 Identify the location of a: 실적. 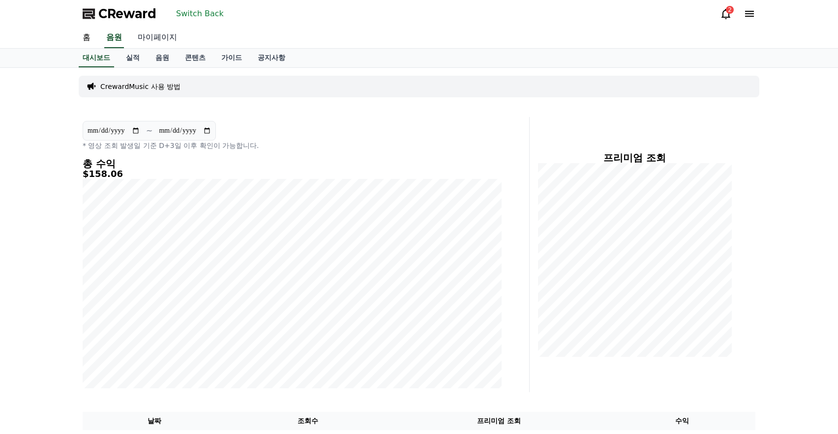
(133, 58).